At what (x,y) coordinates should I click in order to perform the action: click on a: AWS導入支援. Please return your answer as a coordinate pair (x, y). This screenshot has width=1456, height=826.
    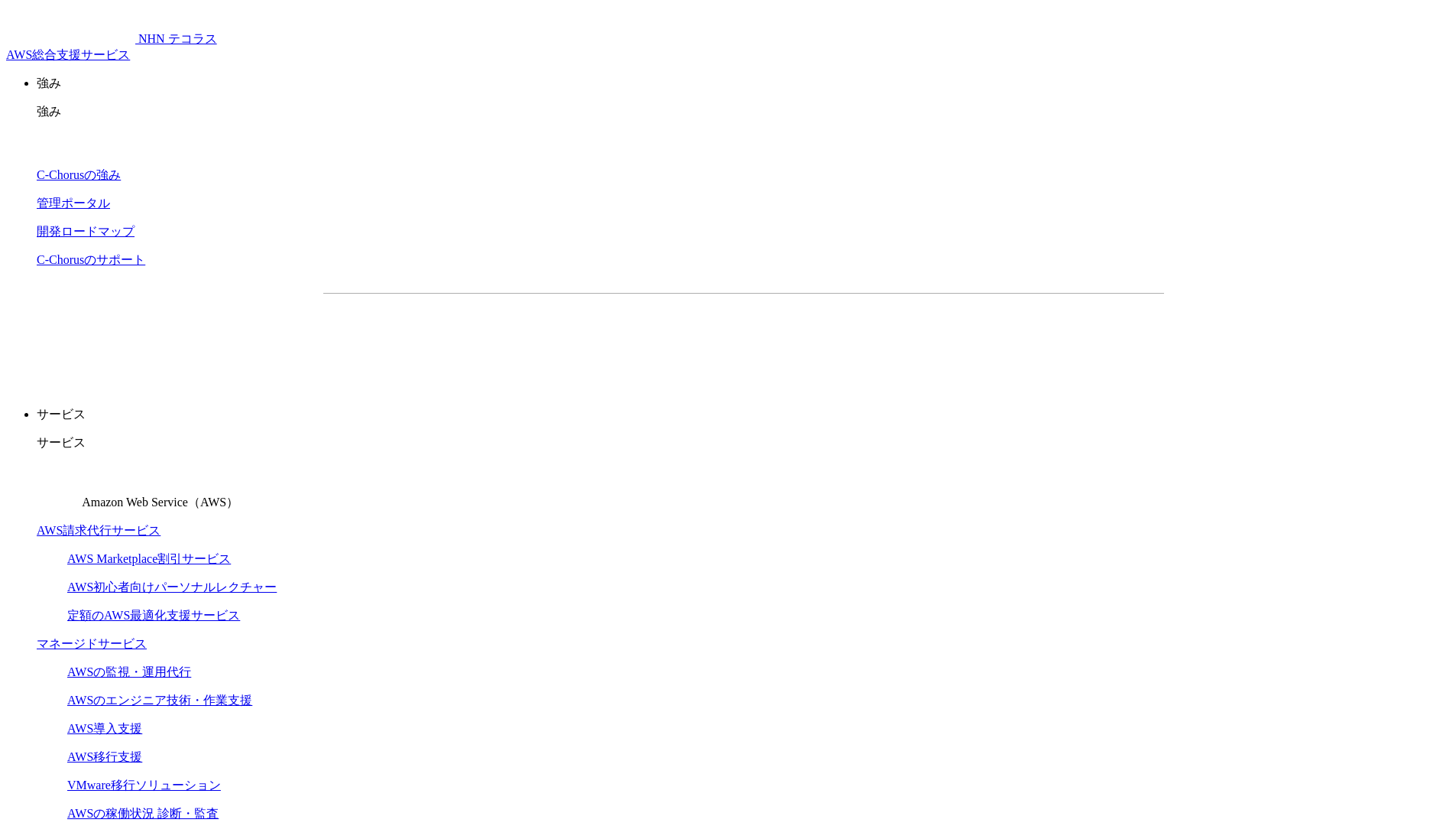
    Looking at the image, I should click on (105, 728).